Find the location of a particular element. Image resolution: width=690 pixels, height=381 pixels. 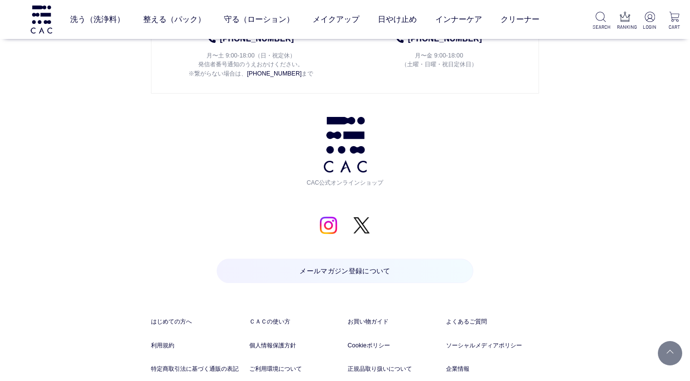

a: CAC公式オンラインショップ is located at coordinates (345, 152).